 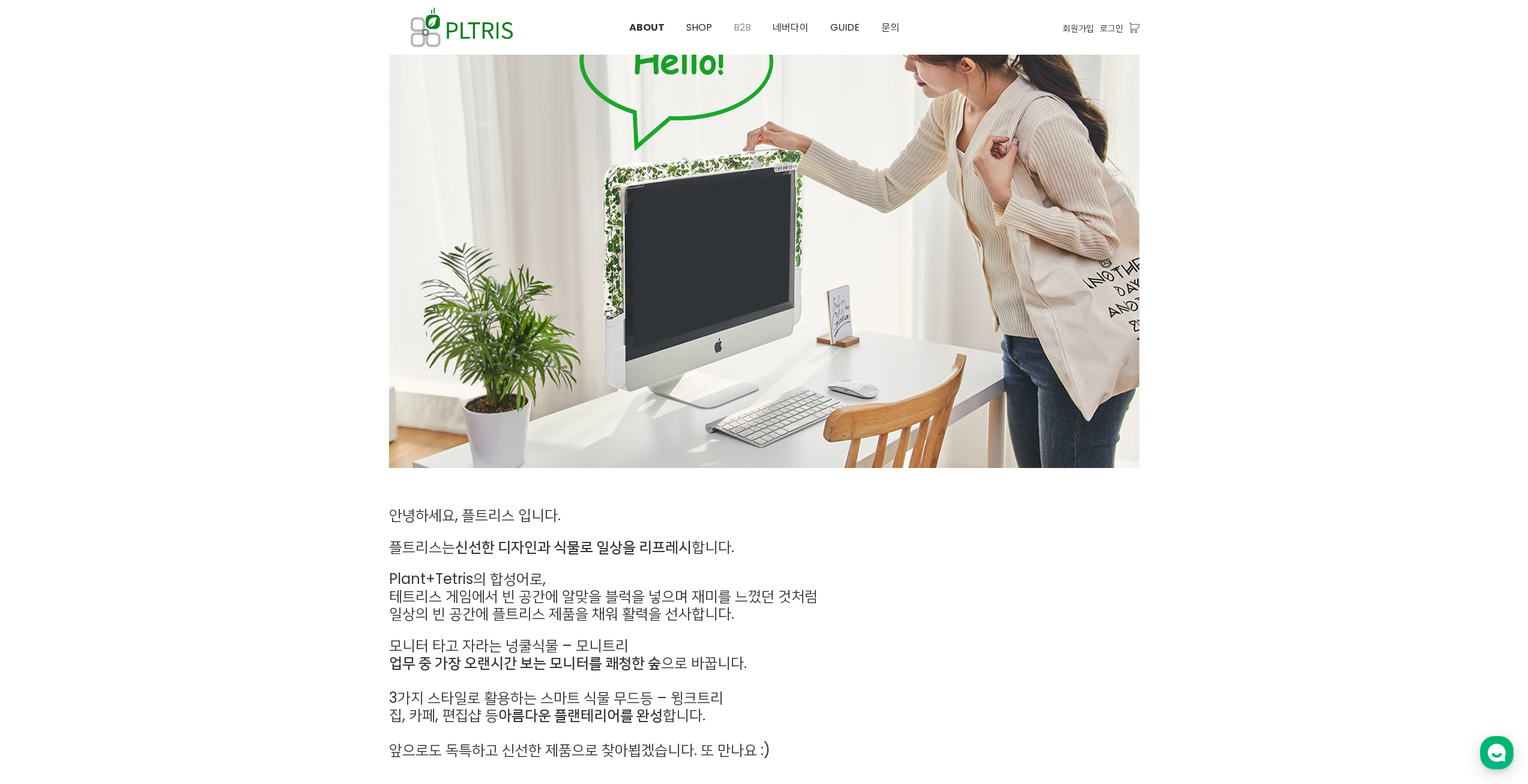 I want to click on span: B2B, so click(x=742, y=27).